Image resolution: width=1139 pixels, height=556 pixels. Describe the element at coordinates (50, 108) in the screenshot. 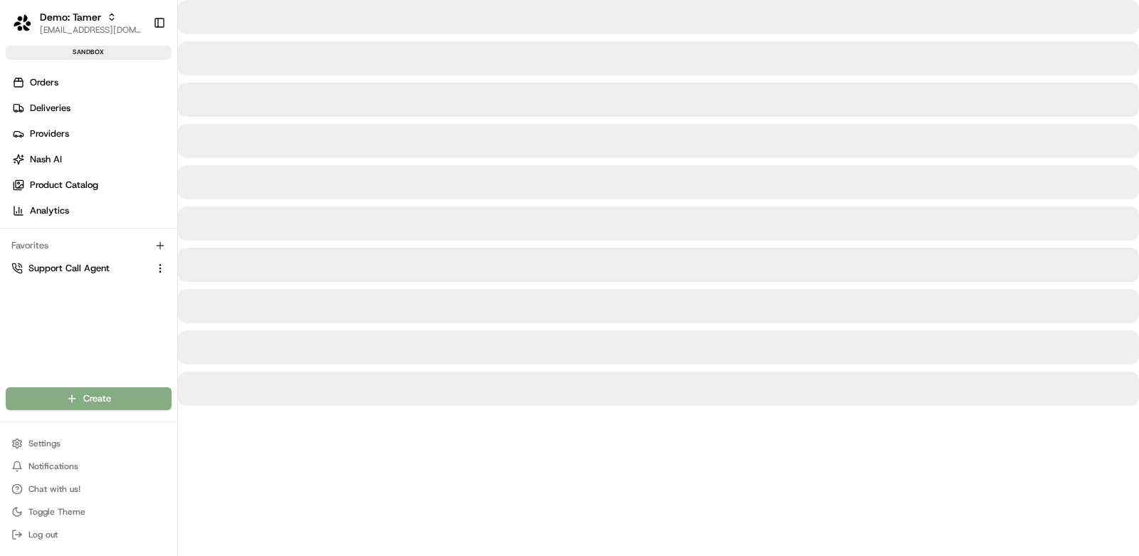

I see `span: Deliveries` at that location.